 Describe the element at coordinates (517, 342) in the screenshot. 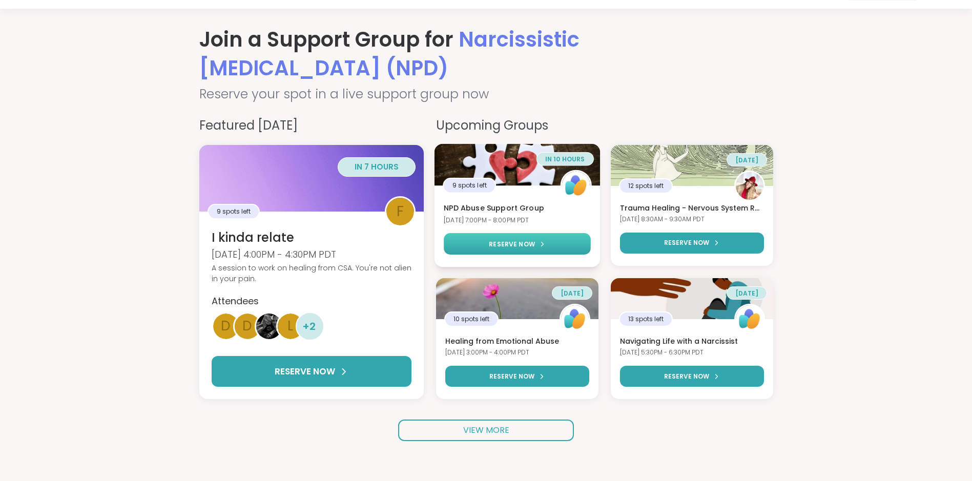

I see `h3: Healing from Emotional Abuse` at that location.